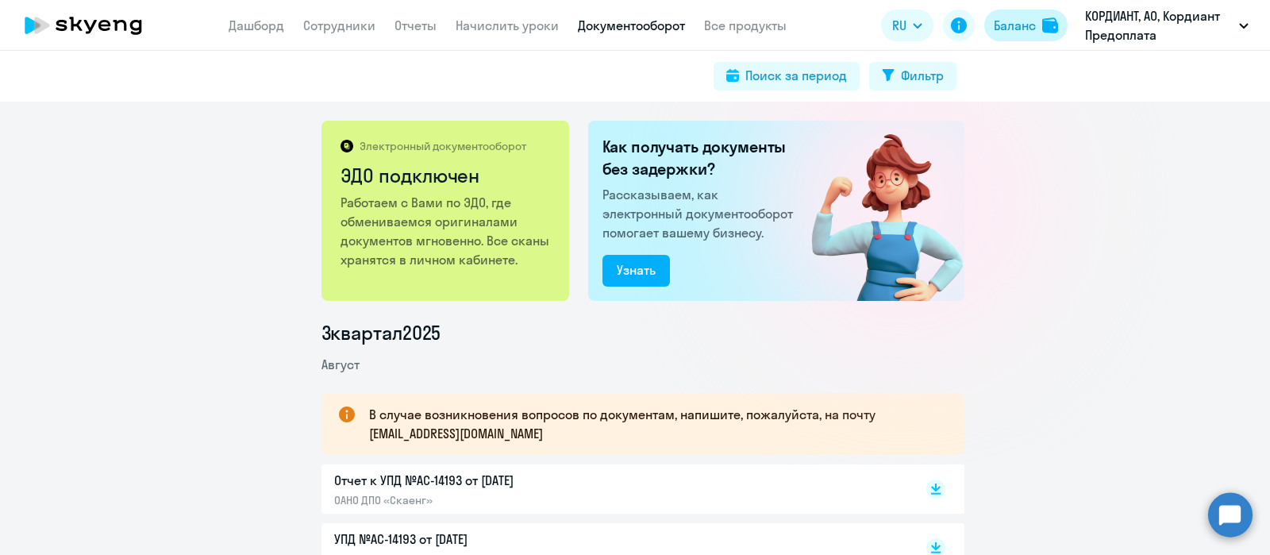 The image size is (1270, 555). Describe the element at coordinates (923, 75) in the screenshot. I see `div: Фильтр` at that location.